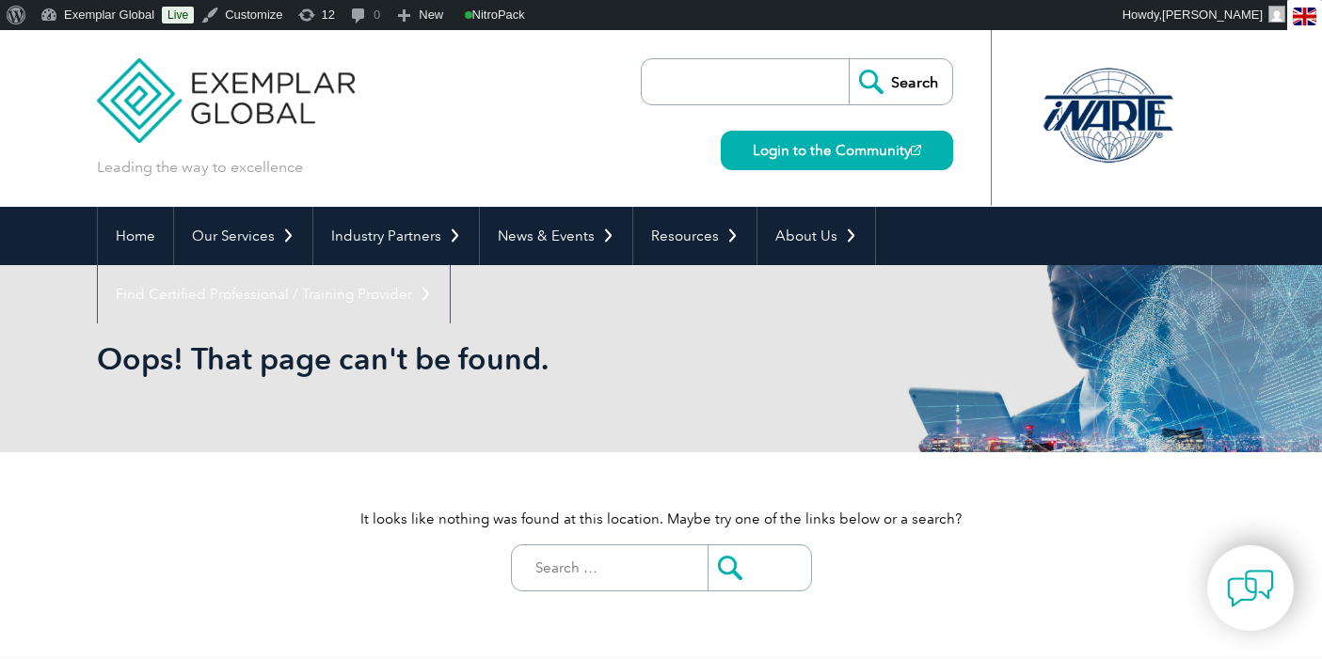 The height and width of the screenshot is (659, 1322). Describe the element at coordinates (661, 519) in the screenshot. I see `p: It looks like nothing was found at this location. Maybe try one of the links below or a search?` at that location.